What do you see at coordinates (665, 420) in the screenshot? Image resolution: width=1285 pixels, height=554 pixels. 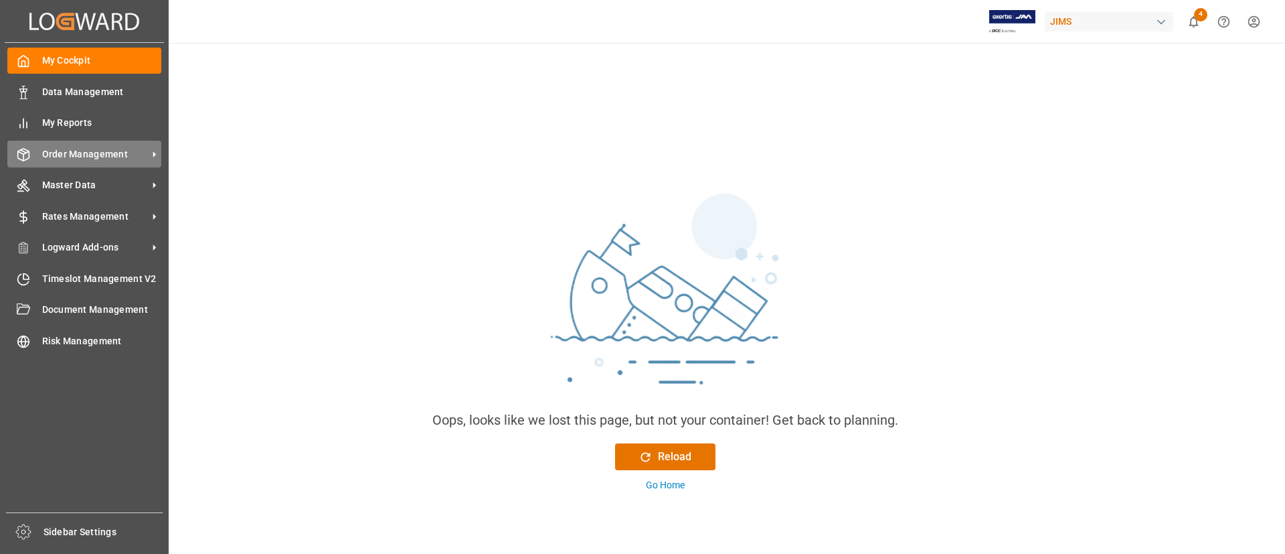 I see `div: Oops, looks like we lost this page, but not your container! Get back to planning.` at bounding box center [665, 420].